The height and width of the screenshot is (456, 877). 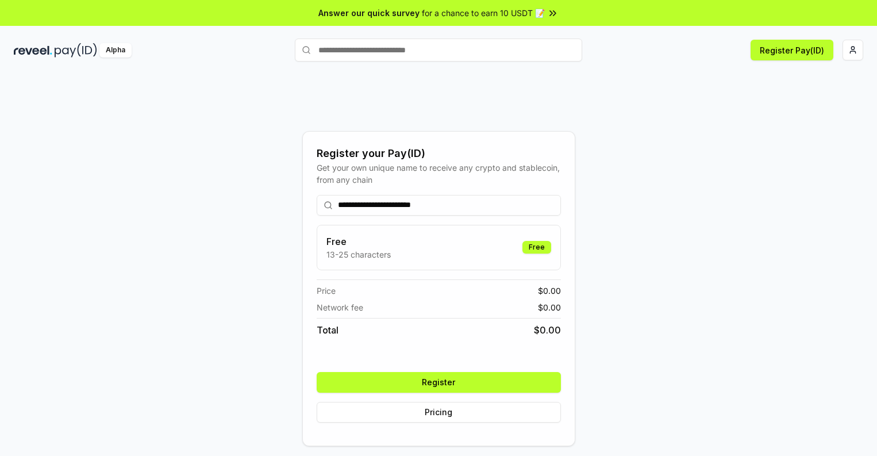 I want to click on span: Total, so click(x=328, y=330).